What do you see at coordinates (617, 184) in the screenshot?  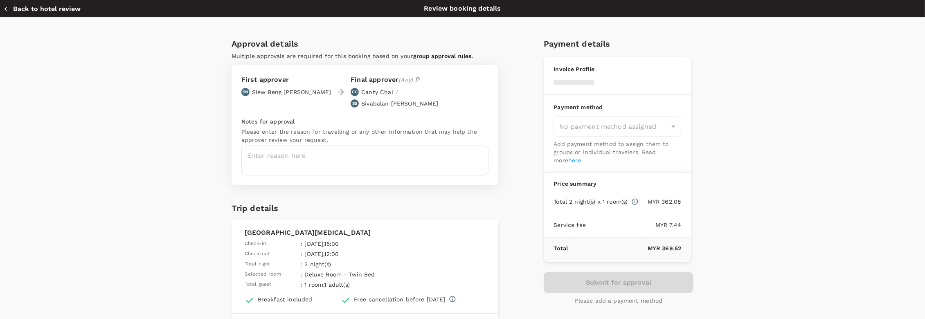 I see `p: Price summary` at bounding box center [617, 184].